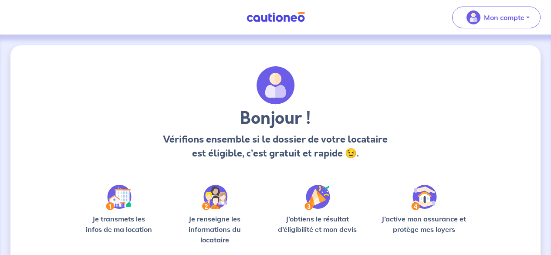  What do you see at coordinates (317, 197) in the screenshot?
I see `img: /static/f3e743aab9439237c3e2196e4328bba9/Step-3.svg` at bounding box center [317, 197].